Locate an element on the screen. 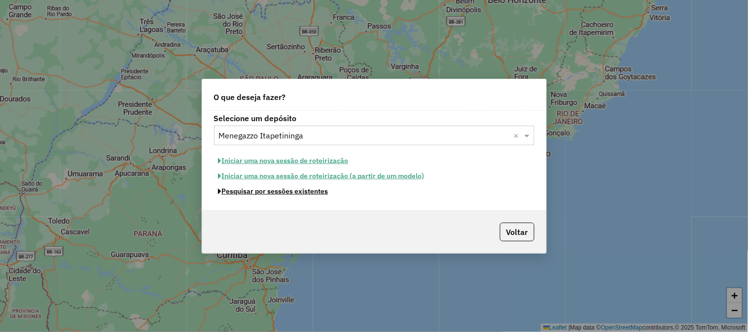  span: Clear all is located at coordinates (518, 136).